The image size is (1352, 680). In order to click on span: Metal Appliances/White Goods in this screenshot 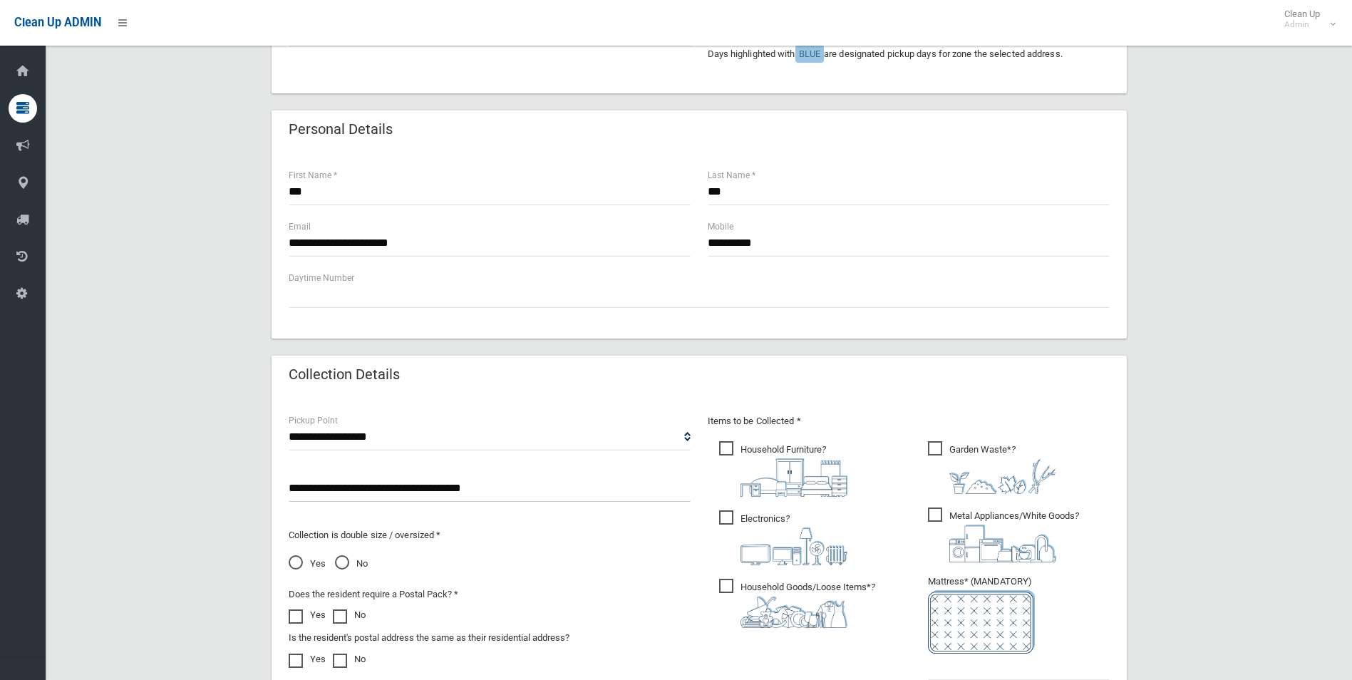, I will do `click(1004, 535)`.